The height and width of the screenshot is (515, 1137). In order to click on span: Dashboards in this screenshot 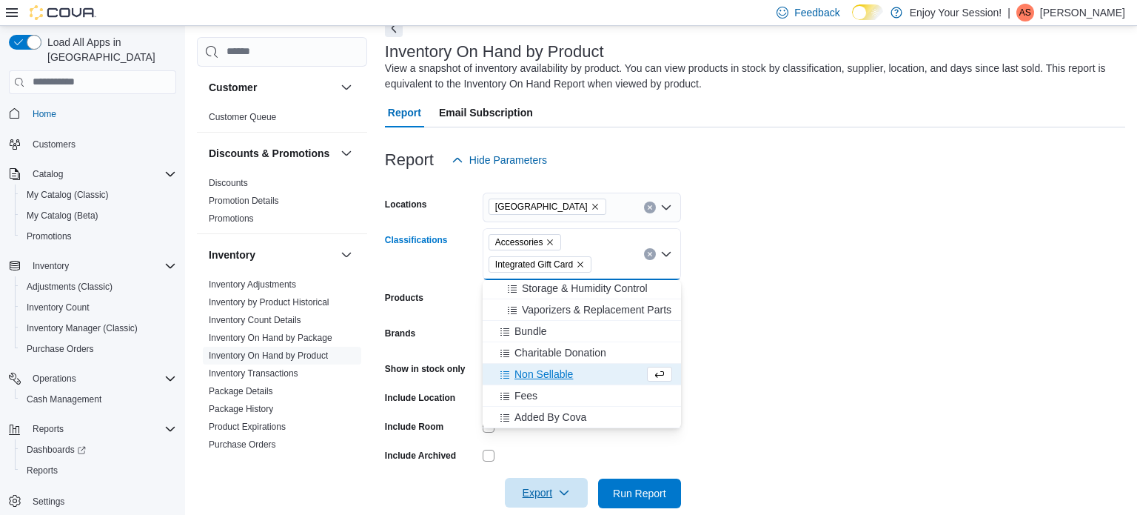, I will do `click(98, 449)`.